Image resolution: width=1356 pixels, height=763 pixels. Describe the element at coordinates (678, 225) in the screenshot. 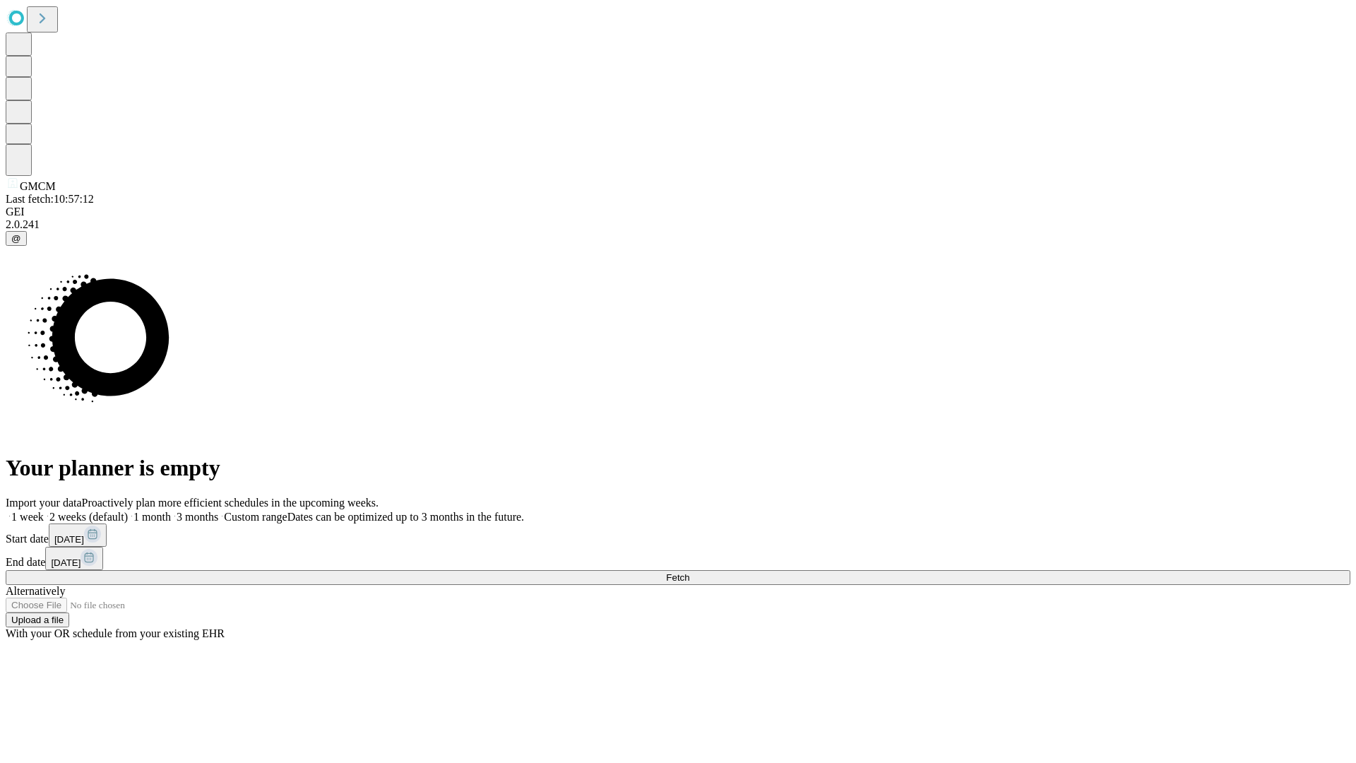

I see `div: 2.0.241` at that location.